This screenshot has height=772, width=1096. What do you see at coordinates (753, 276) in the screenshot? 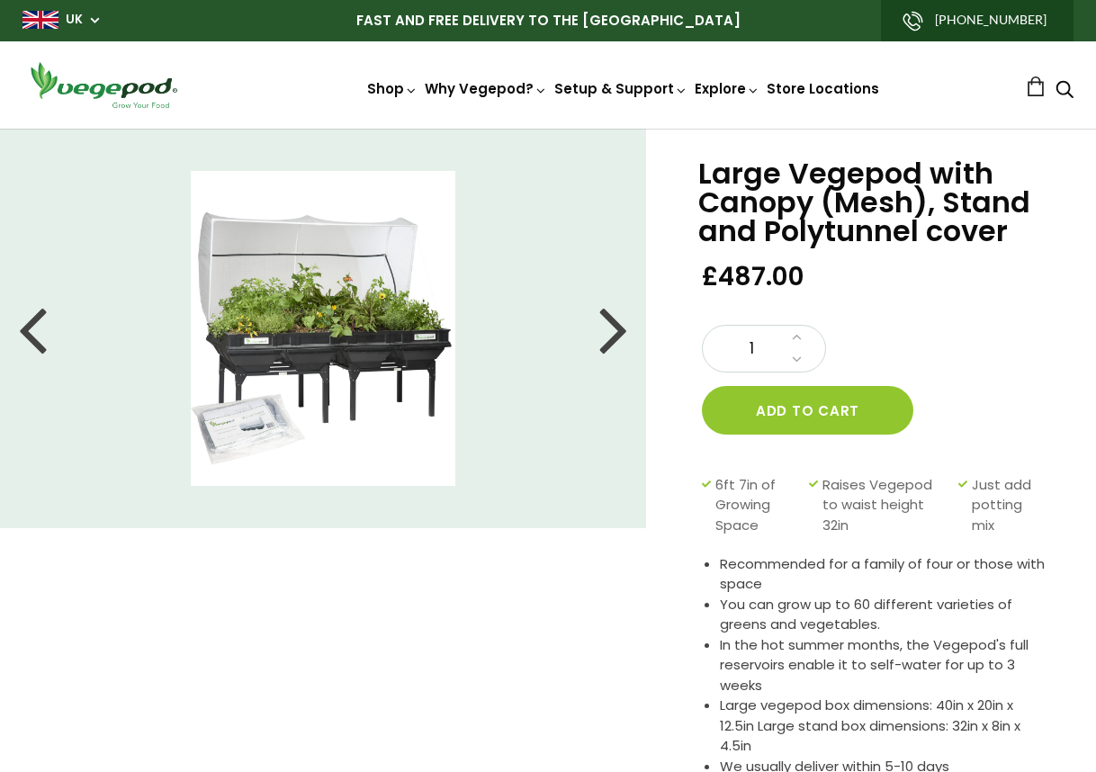
I see `span: £487.00` at bounding box center [753, 276].